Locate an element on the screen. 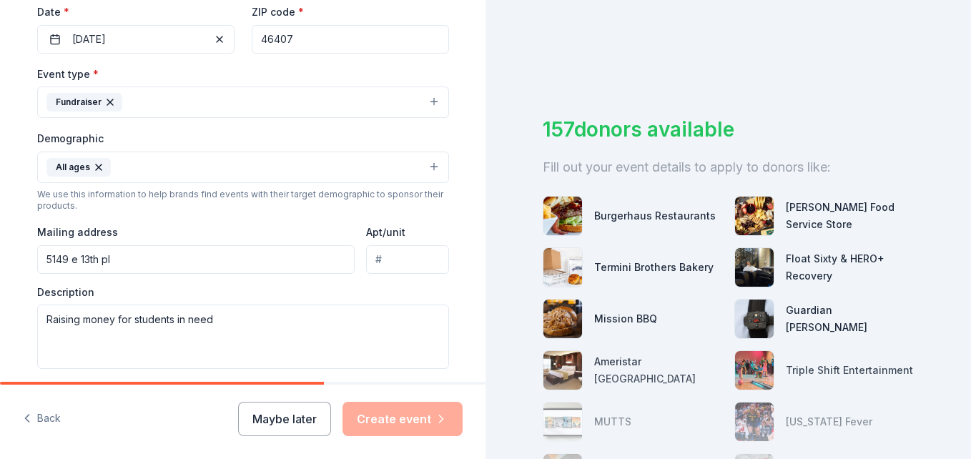 Image resolution: width=971 pixels, height=459 pixels. textarea: Raising money for students in need is located at coordinates (243, 337).